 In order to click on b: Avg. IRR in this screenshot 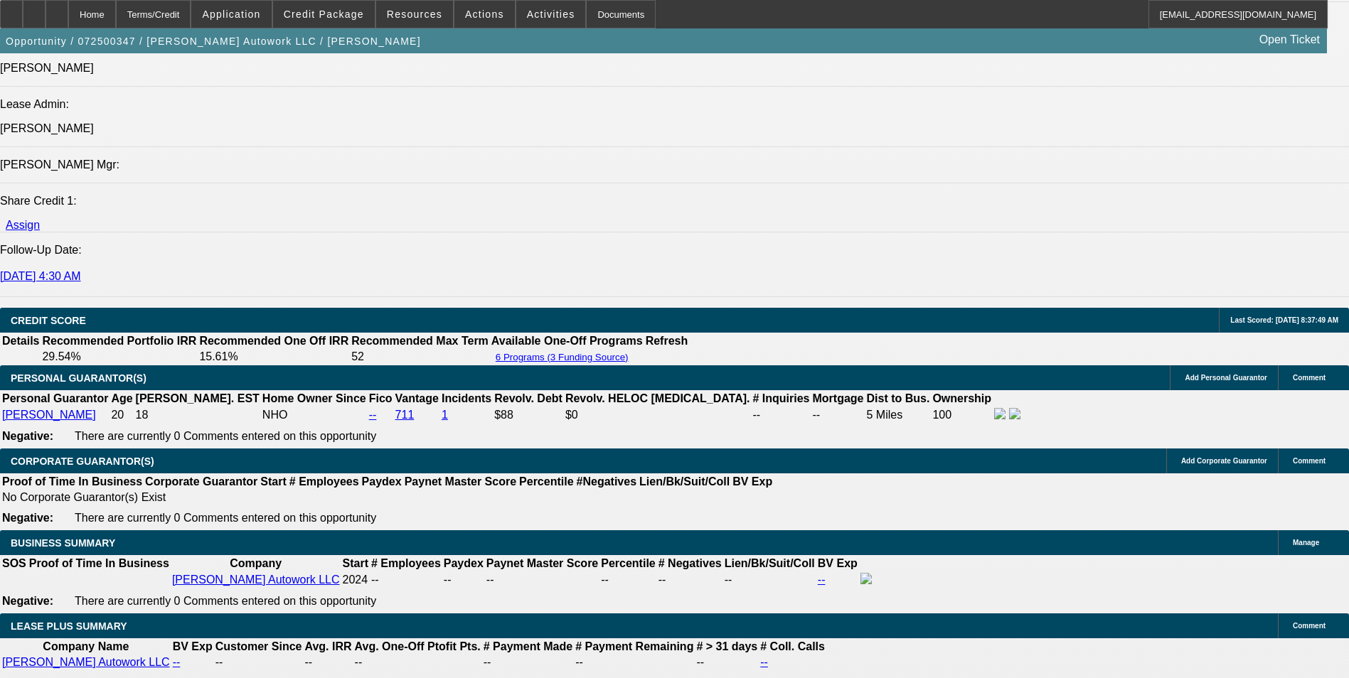, I will do `click(328, 646)`.